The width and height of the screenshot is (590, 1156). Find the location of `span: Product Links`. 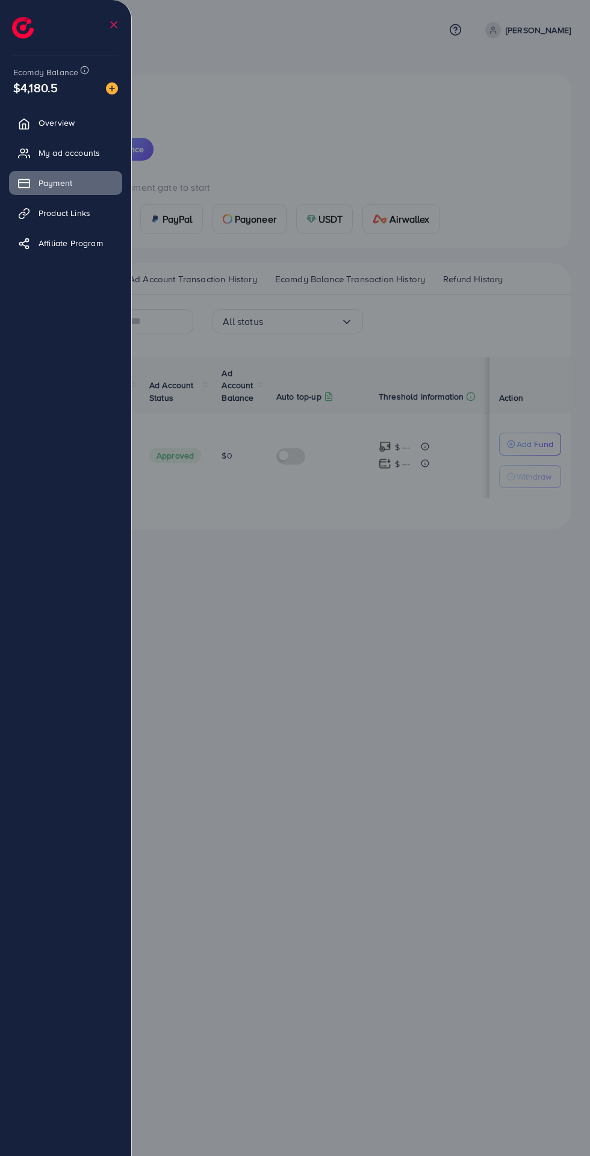

span: Product Links is located at coordinates (64, 213).